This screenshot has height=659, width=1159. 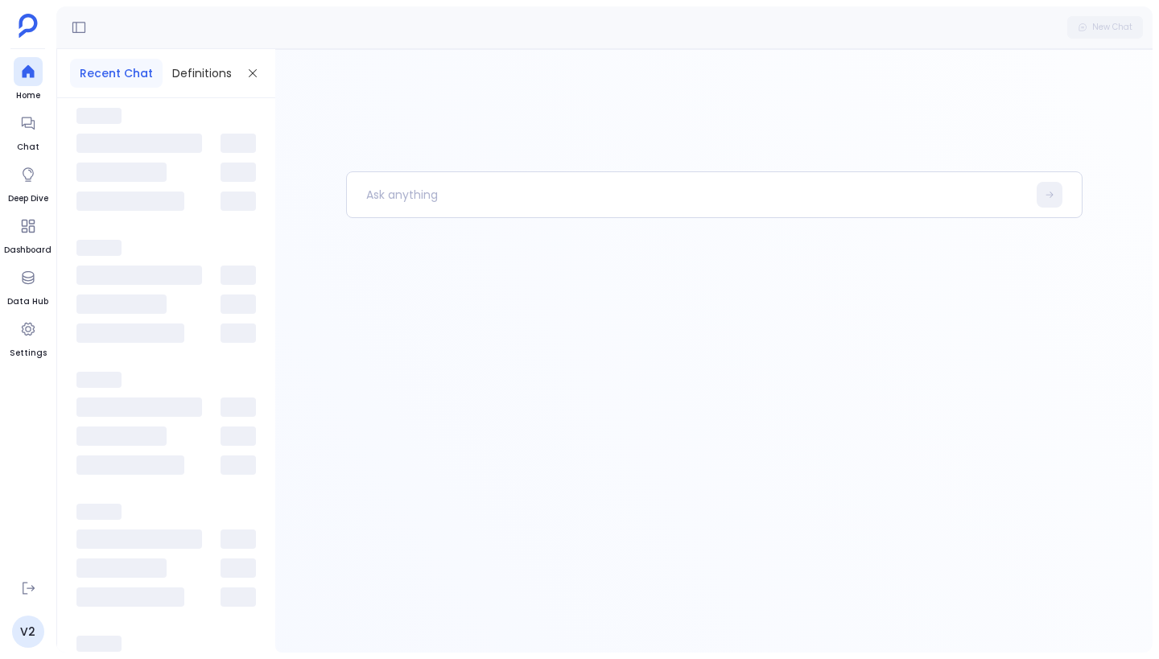 What do you see at coordinates (27, 302) in the screenshot?
I see `span: Data Hub` at bounding box center [27, 302].